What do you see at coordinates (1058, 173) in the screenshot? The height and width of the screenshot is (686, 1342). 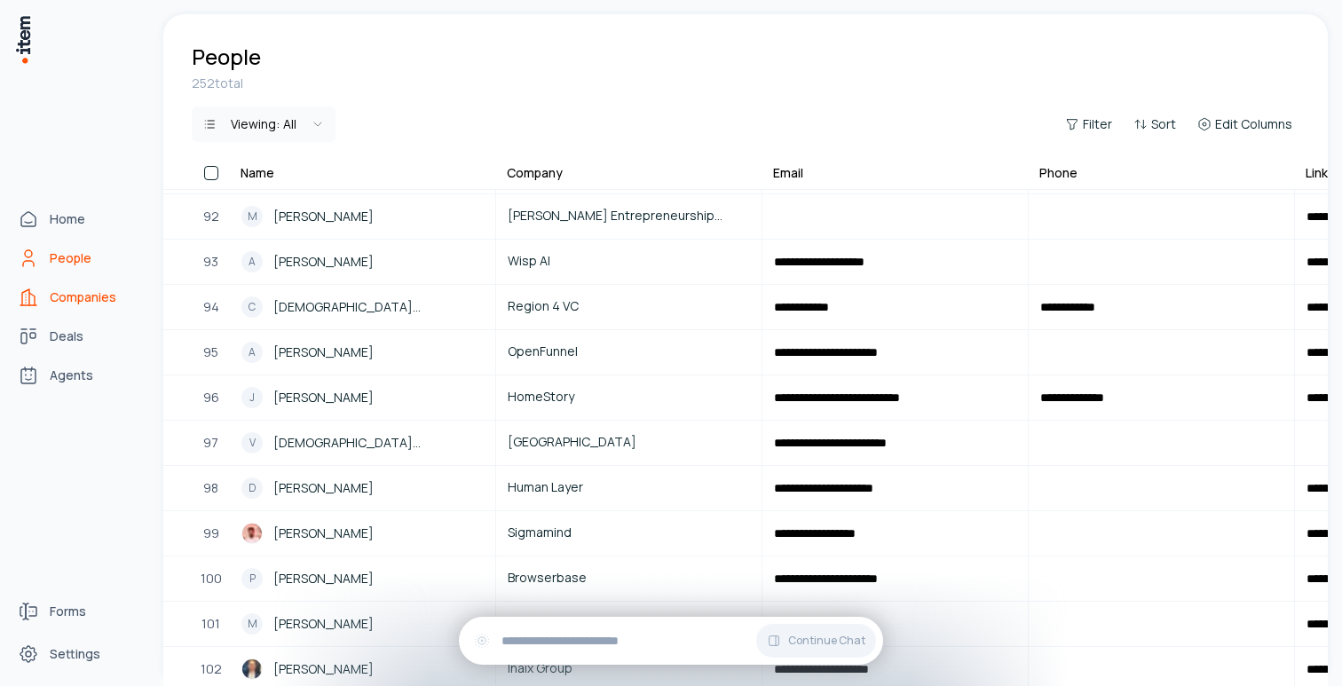 I see `div: Phone` at bounding box center [1058, 173].